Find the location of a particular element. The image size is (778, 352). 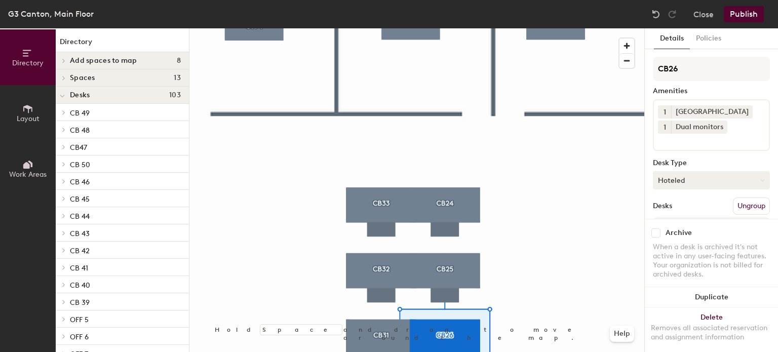

span: OFF 6 is located at coordinates (79, 337).